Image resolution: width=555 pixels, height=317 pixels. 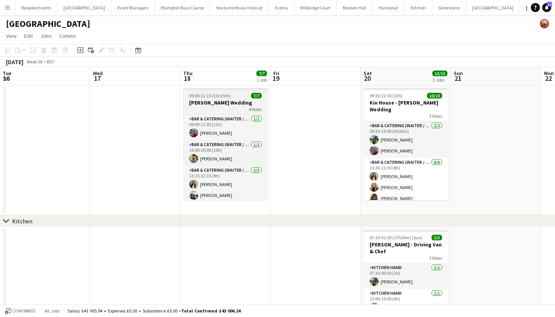 What do you see at coordinates (367, 78) in the screenshot?
I see `span: 20` at bounding box center [367, 78].